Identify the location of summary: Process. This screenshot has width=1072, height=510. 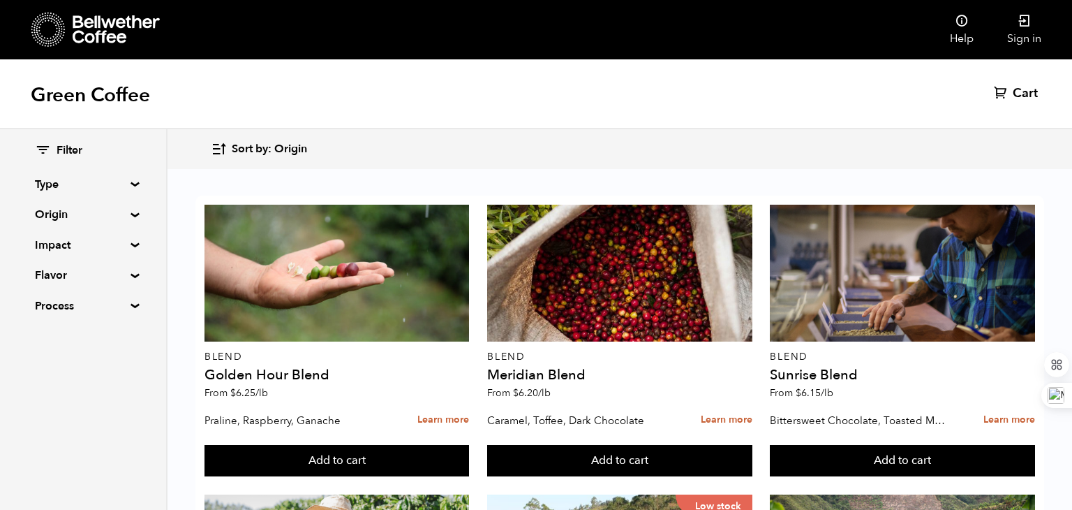
(83, 306).